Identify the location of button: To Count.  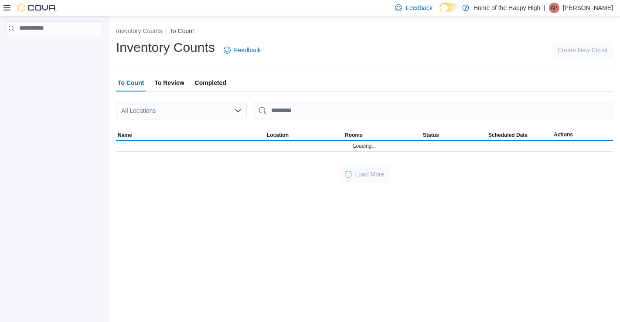
(182, 31).